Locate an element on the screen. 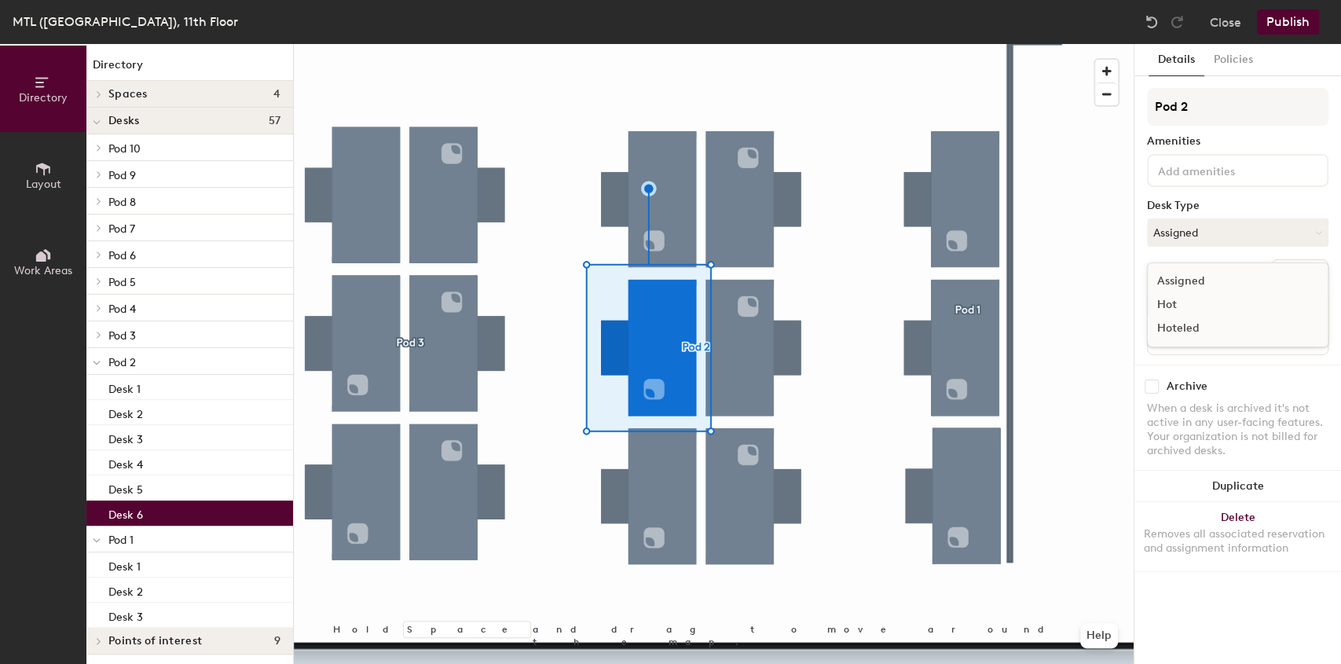 This screenshot has height=664, width=1341. span: Directory is located at coordinates (43, 97).